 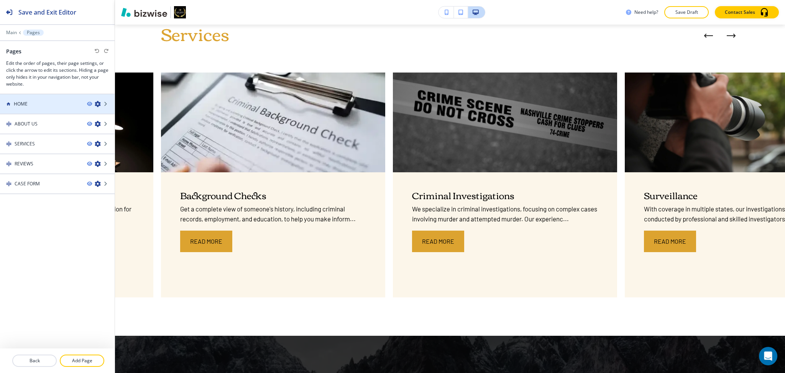 I want to click on h3: Need help?, so click(x=646, y=12).